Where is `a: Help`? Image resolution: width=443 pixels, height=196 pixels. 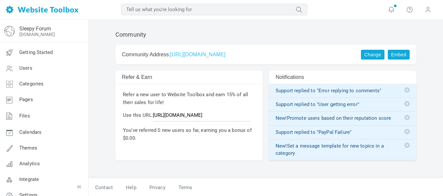
a: Help is located at coordinates (131, 187).